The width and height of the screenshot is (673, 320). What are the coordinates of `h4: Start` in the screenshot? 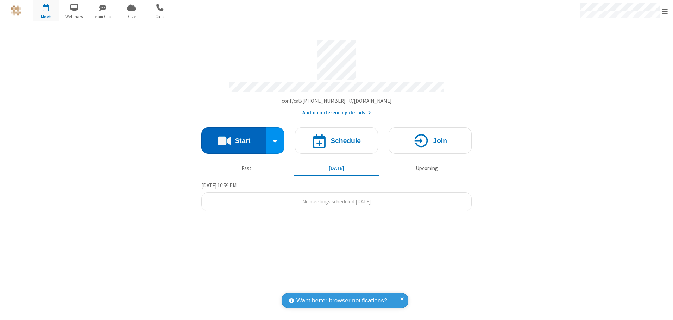 It's located at (242, 140).